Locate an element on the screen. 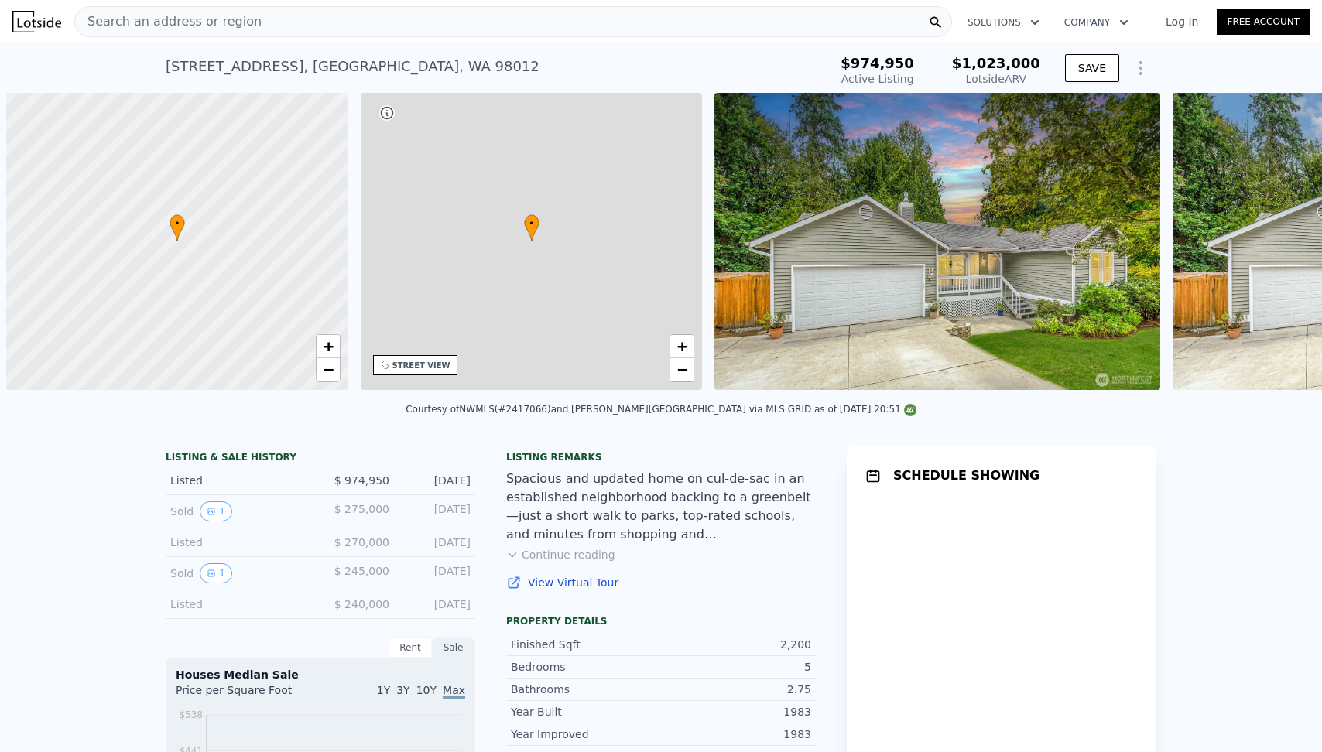 Image resolution: width=1322 pixels, height=752 pixels. tspan: $538 is located at coordinates (190, 715).